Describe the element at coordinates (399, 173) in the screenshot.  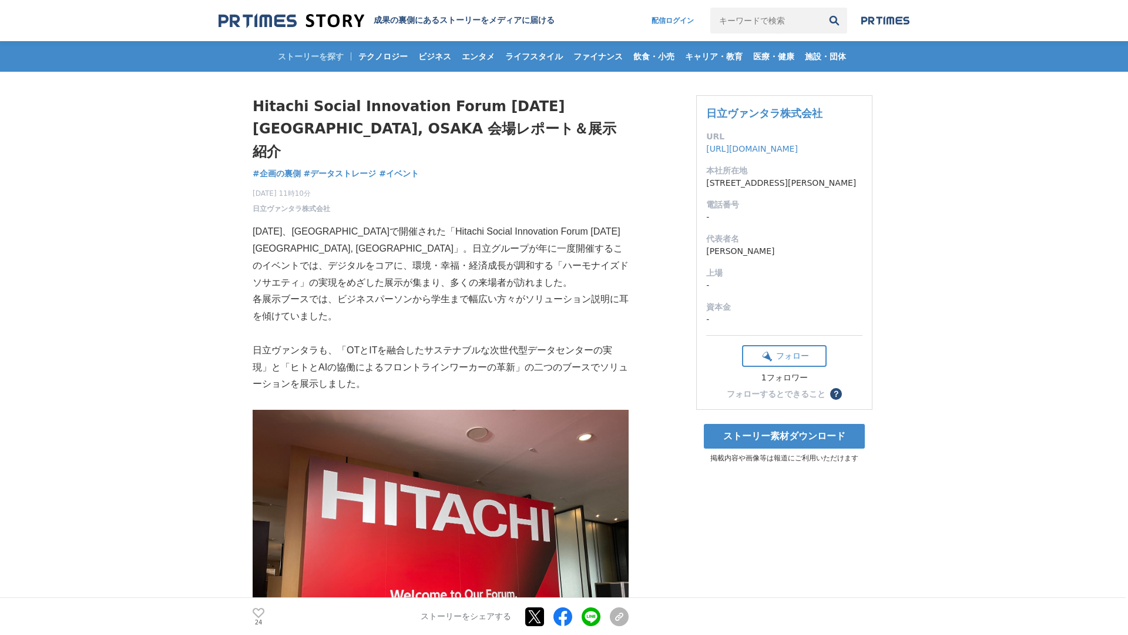
I see `a: #イベント` at that location.